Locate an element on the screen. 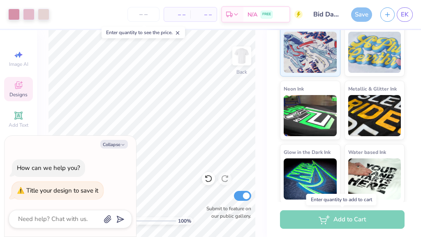  span: Glow in the Dark Ink is located at coordinates (307, 152).